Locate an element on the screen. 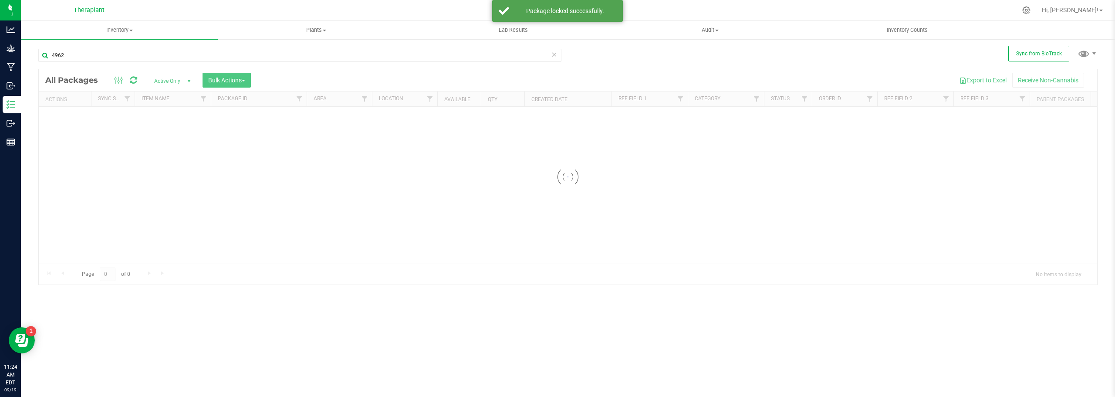 Image resolution: width=1115 pixels, height=397 pixels. div: Package locked successfully. is located at coordinates (565, 11).